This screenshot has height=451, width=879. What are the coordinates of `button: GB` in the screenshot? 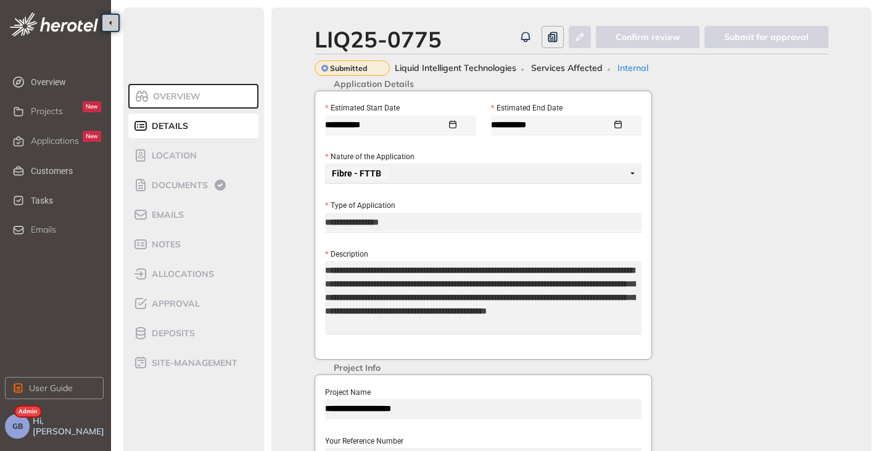 It's located at (17, 426).